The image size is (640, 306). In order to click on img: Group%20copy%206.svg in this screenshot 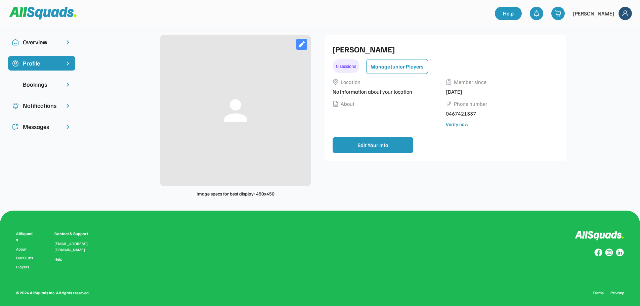, I will do `click(620, 253)`.